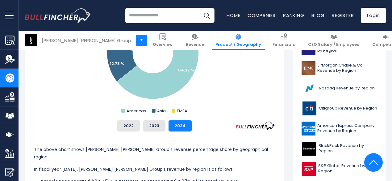  What do you see at coordinates (318, 15) in the screenshot?
I see `a: Blog` at bounding box center [318, 15].